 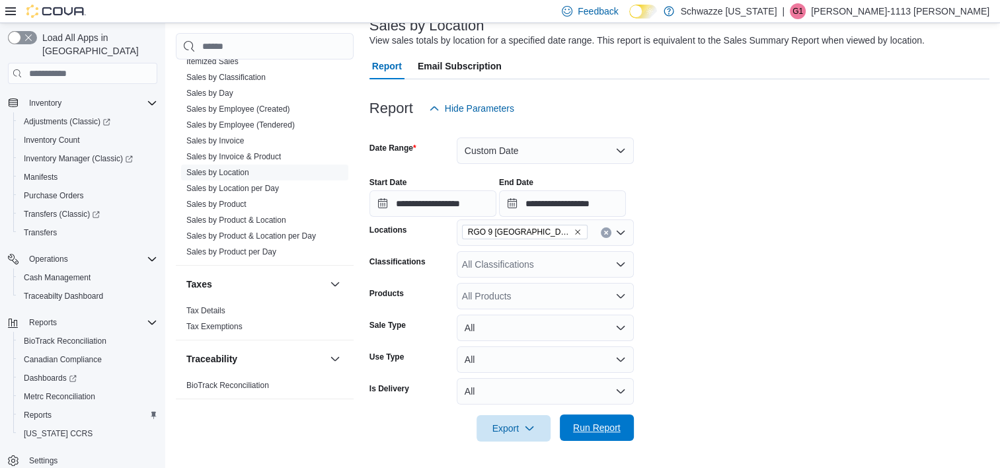 What do you see at coordinates (514, 428) in the screenshot?
I see `span: Export` at bounding box center [514, 428].